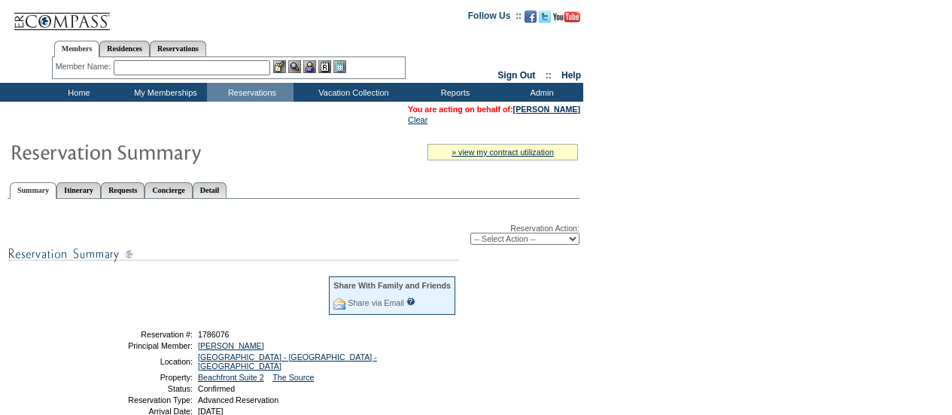 This screenshot has width=952, height=415. What do you see at coordinates (375, 302) in the screenshot?
I see `a: Share via Email` at bounding box center [375, 302].